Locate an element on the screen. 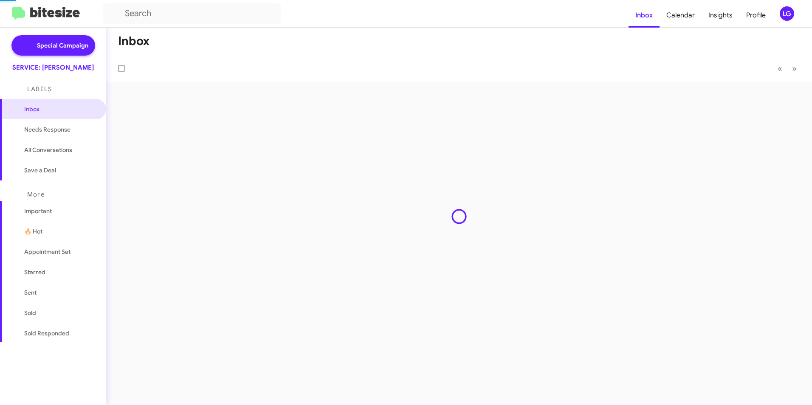  span: Profile is located at coordinates (756, 15).